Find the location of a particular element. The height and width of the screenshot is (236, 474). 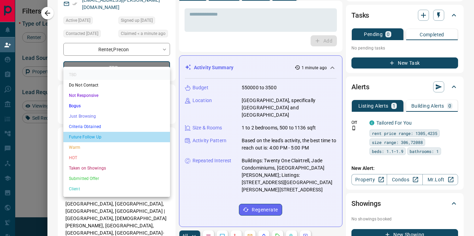

li: Bogus is located at coordinates (117, 106).